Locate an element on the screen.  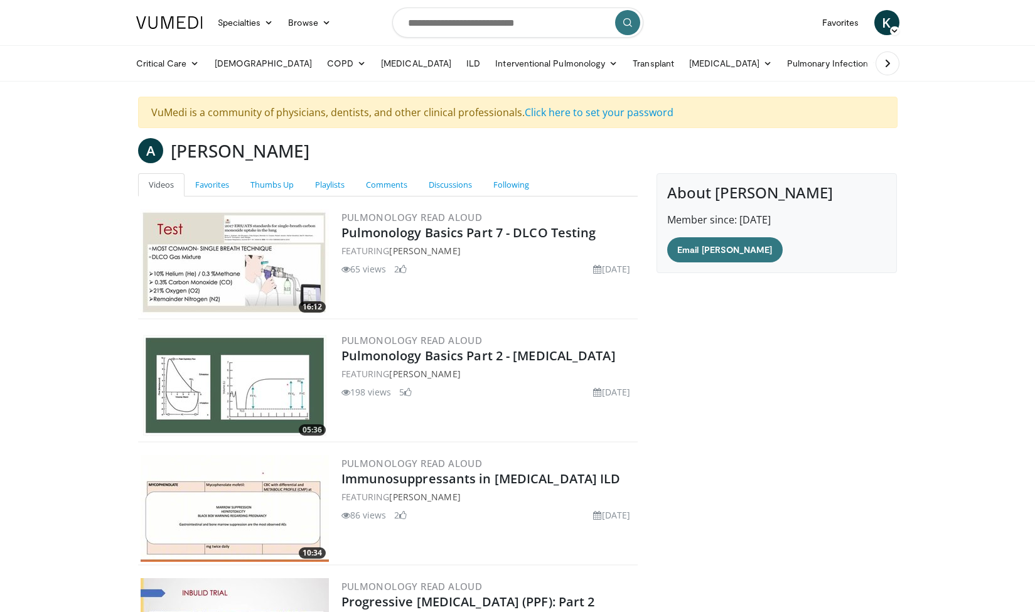
img: 0db25d74-2213-47d7-86a3-434b73b89d09.300x170_q85_crop-smart_upscale.jpg is located at coordinates (235, 262).